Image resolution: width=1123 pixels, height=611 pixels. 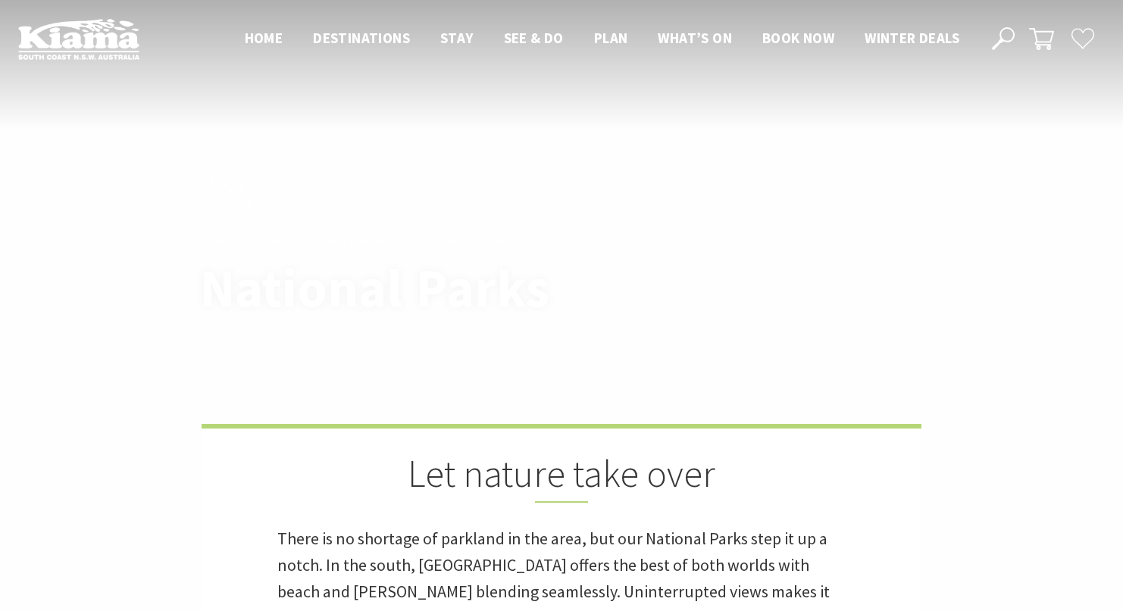 What do you see at coordinates (79, 39) in the screenshot?
I see `img: Kiama Logo` at bounding box center [79, 39].